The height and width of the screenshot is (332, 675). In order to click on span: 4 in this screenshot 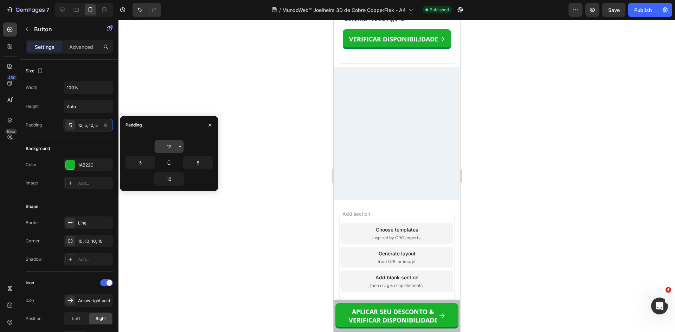, I will do `click(669, 290)`.